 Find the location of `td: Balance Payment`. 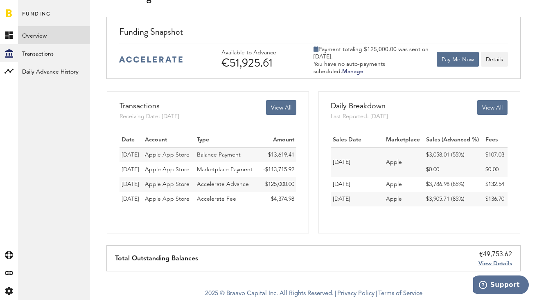

td: Balance Payment is located at coordinates (227, 155).